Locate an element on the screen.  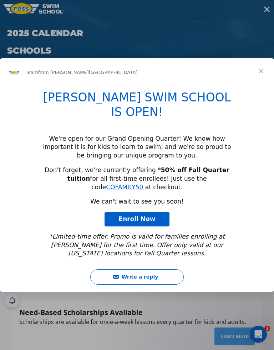
span: Enroll Now is located at coordinates (137, 219).